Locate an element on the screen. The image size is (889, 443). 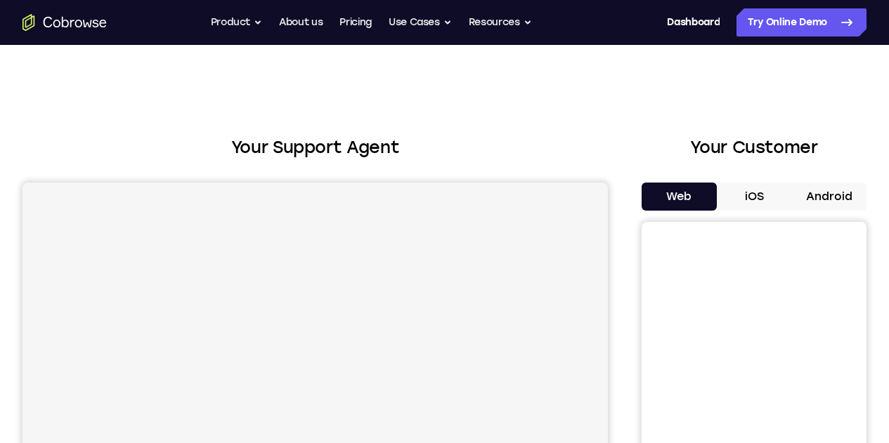
button: Web is located at coordinates (679, 197).